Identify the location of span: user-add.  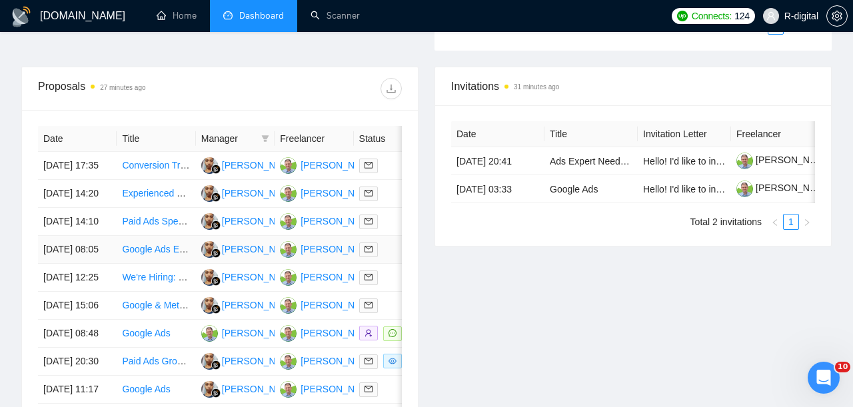
(369, 333).